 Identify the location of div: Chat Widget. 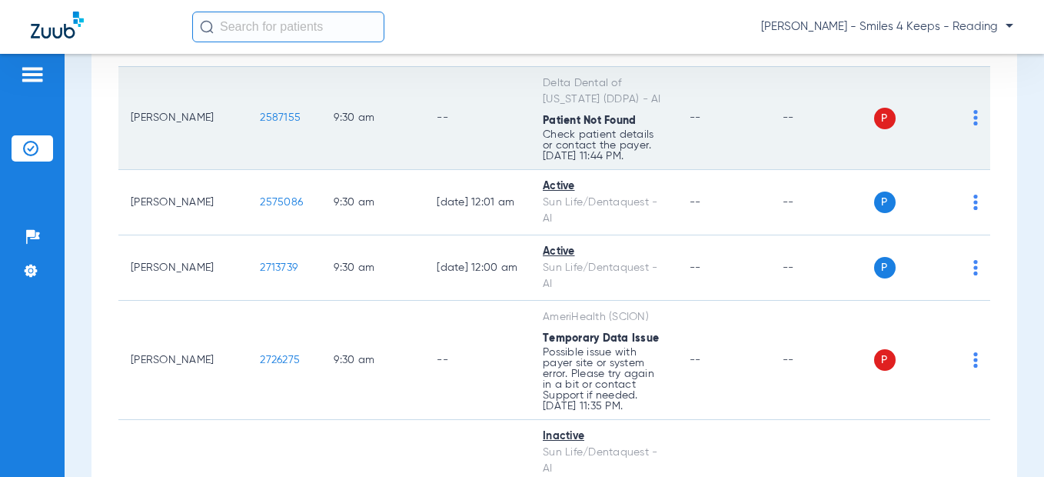
(1005, 440).